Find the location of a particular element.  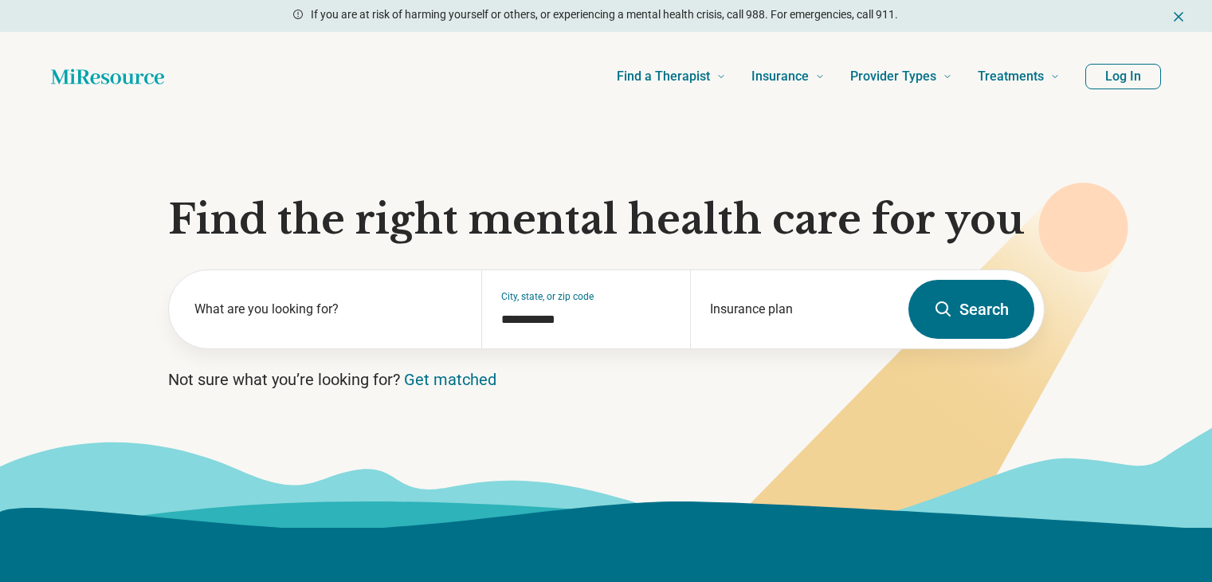

span: Treatments is located at coordinates (1010, 76).